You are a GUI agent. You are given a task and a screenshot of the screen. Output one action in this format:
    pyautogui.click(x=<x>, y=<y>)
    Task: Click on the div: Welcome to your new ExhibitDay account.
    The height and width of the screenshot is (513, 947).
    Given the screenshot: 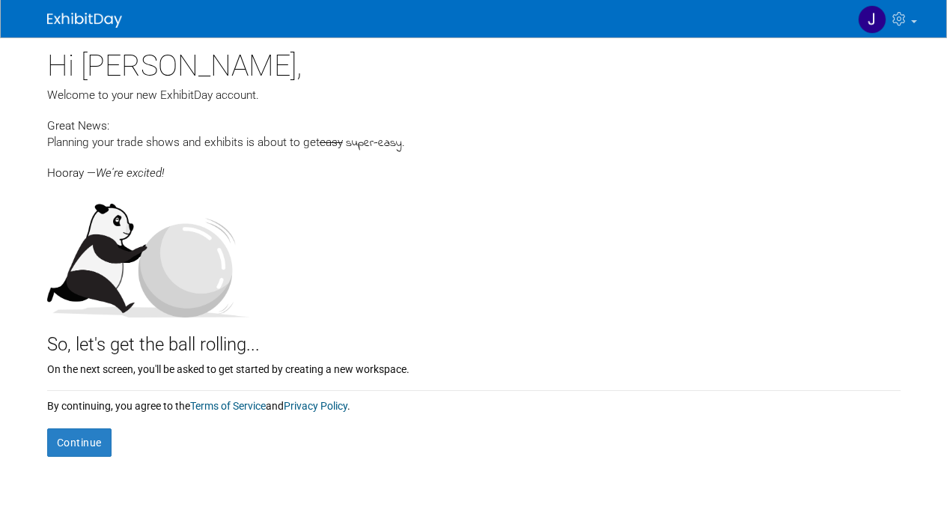 What is the action you would take?
    pyautogui.click(x=474, y=95)
    